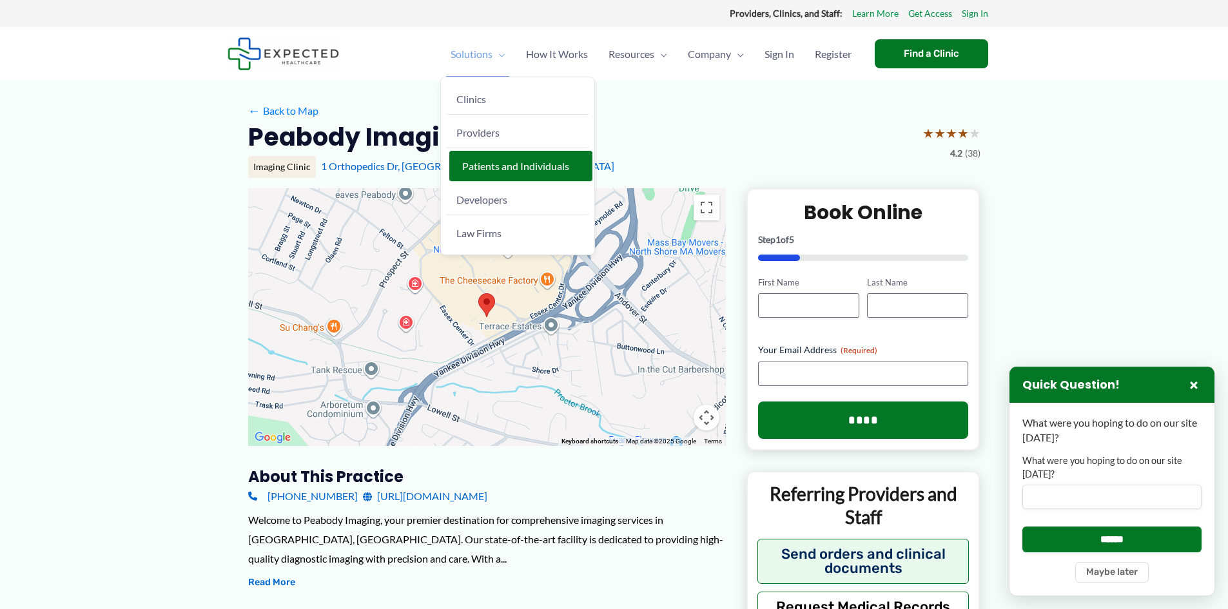  Describe the element at coordinates (859, 350) in the screenshot. I see `span: (Required)` at that location.